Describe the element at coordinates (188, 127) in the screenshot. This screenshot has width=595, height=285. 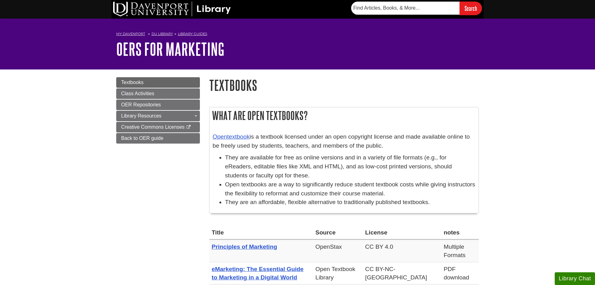
I see `i: This link opens in a new window` at that location.